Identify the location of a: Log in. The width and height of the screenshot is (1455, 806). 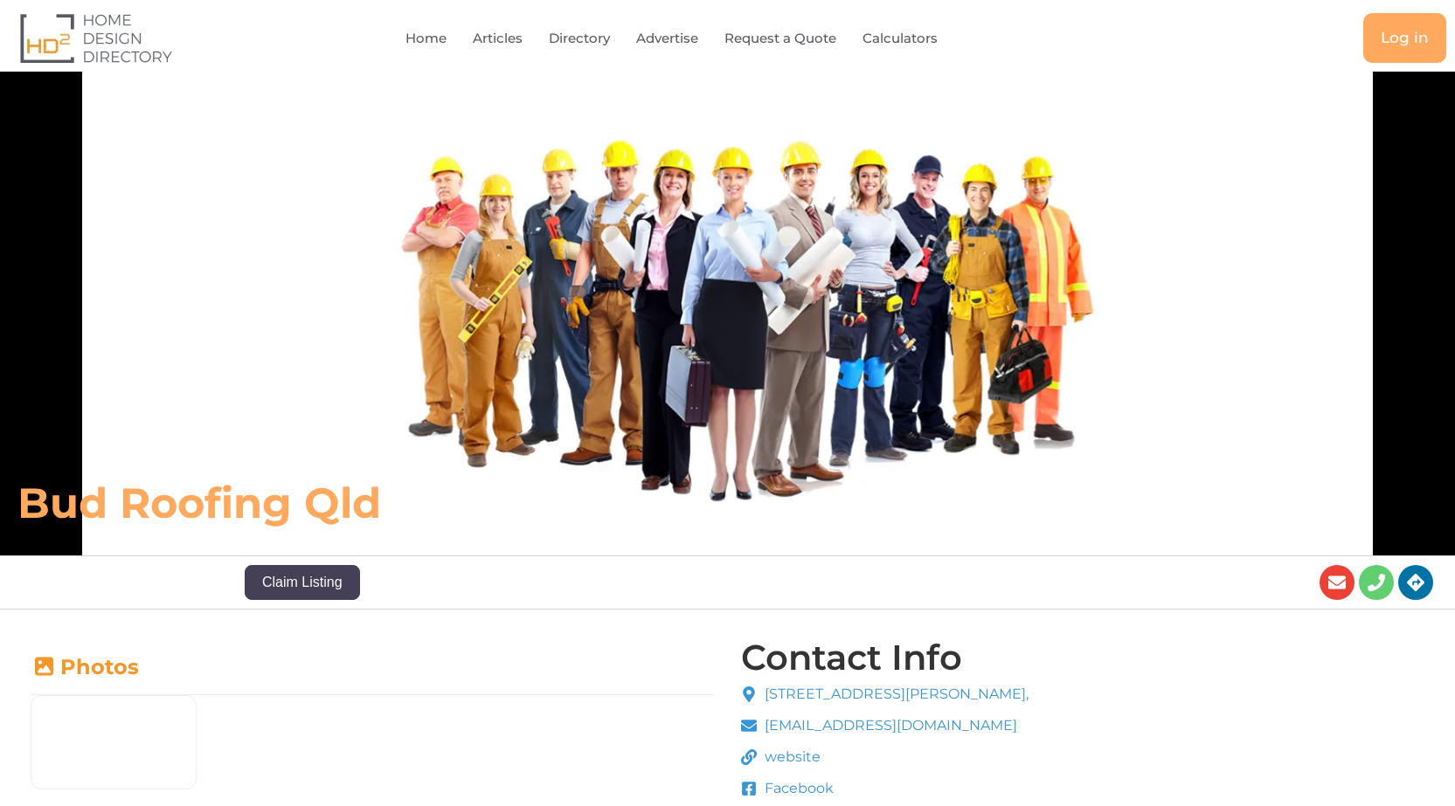
(1404, 38).